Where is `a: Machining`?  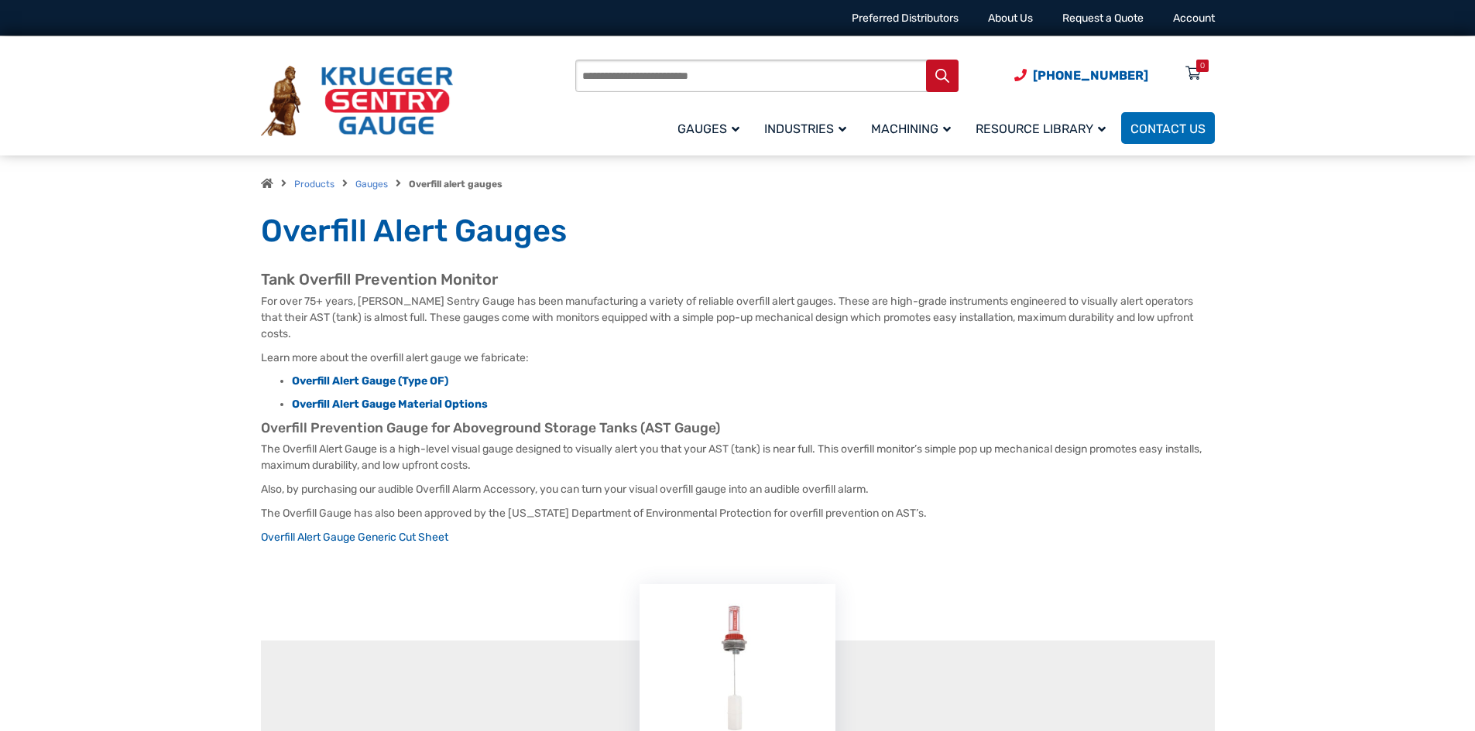
a: Machining is located at coordinates (913, 128).